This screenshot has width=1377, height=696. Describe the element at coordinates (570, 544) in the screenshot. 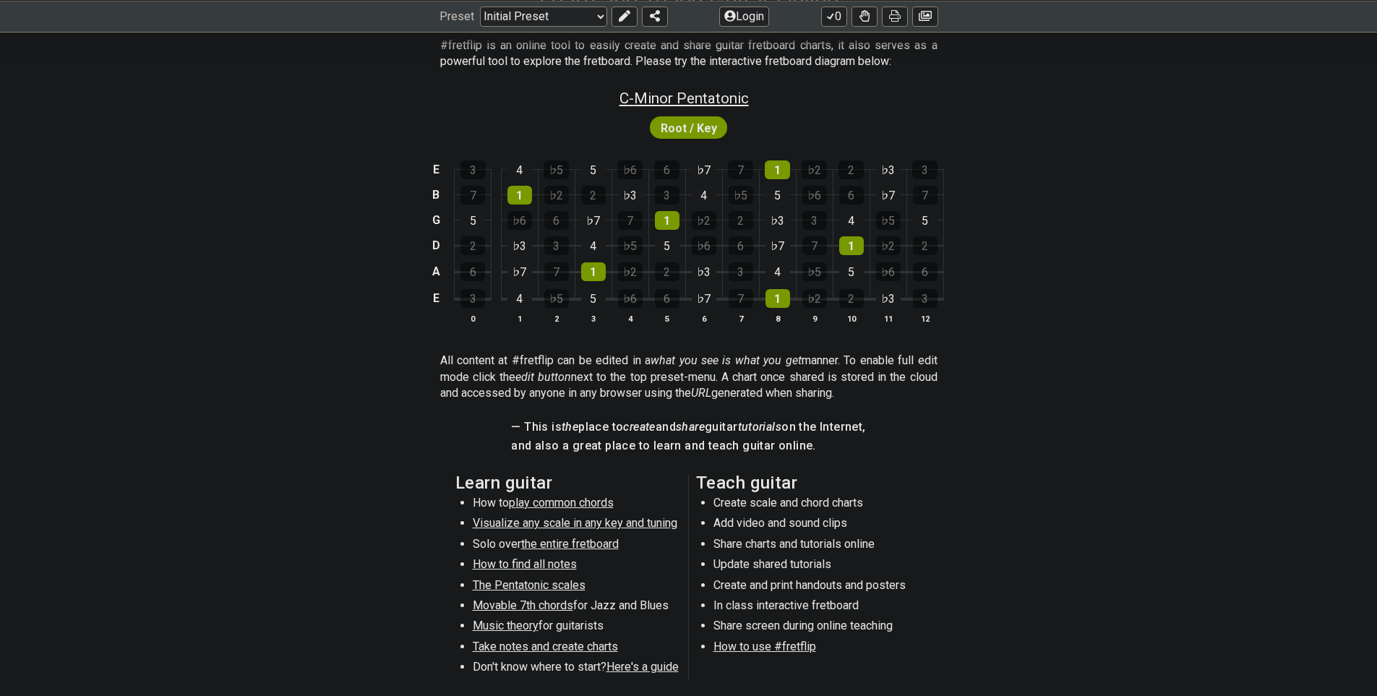

I see `span: the entire fretboard` at that location.